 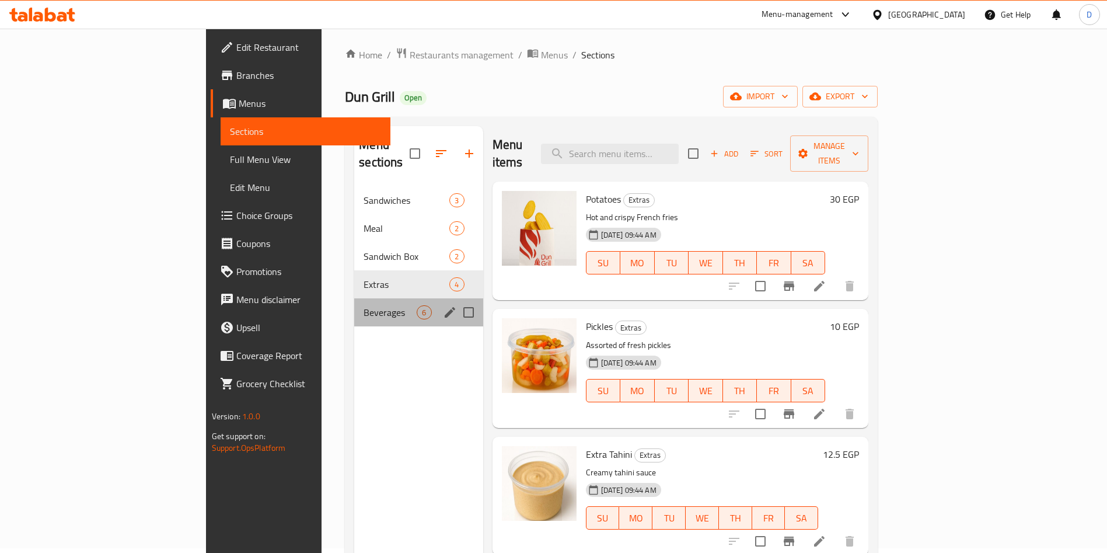 What do you see at coordinates (1089, 15) in the screenshot?
I see `span: D` at bounding box center [1089, 15].